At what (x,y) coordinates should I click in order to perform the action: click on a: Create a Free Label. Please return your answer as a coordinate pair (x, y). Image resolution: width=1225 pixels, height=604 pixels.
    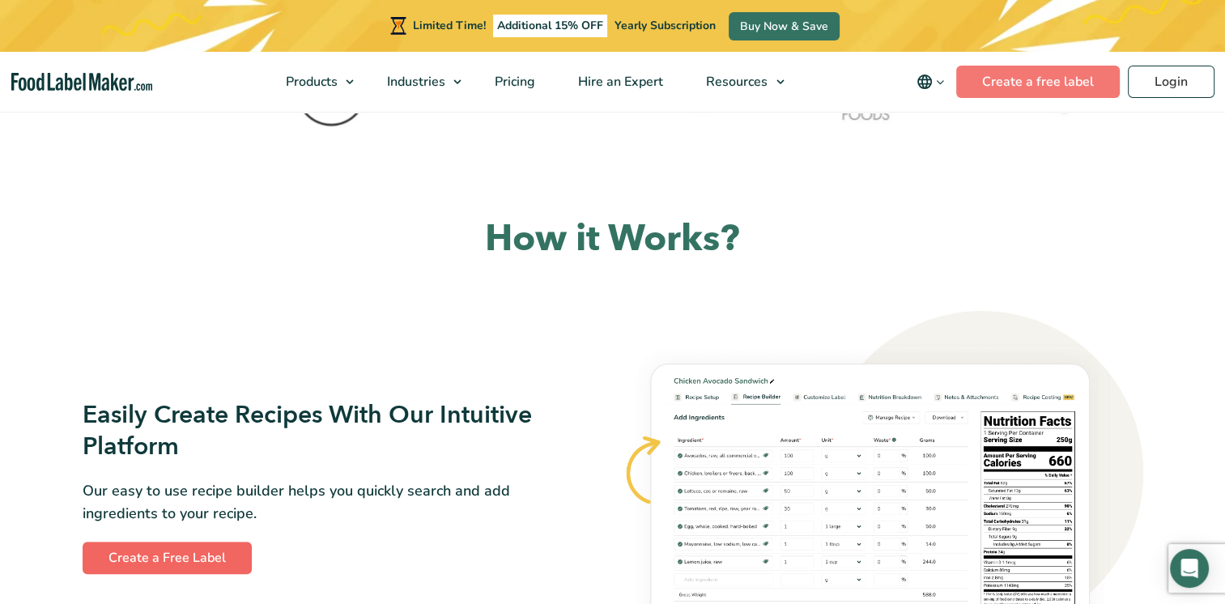
    Looking at the image, I should click on (167, 558).